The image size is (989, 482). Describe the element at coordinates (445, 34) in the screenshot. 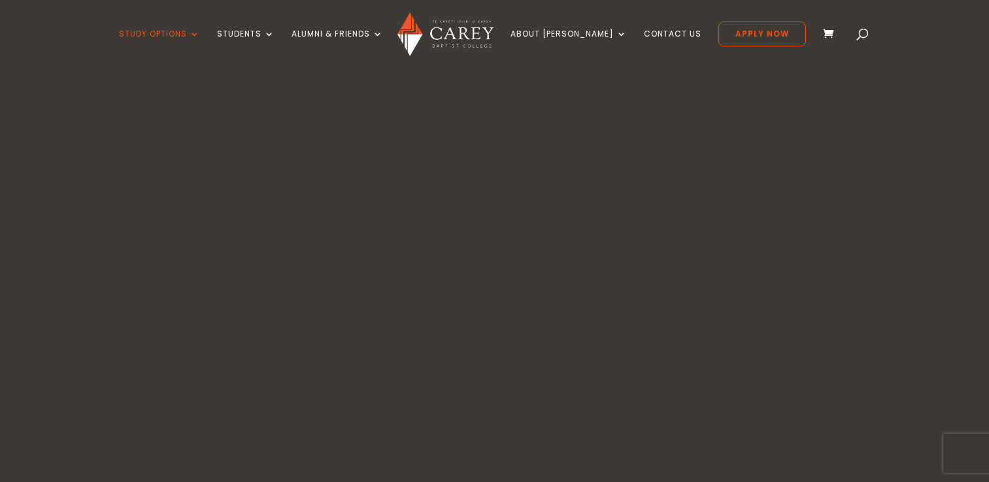

I see `img: Carey Baptist College` at that location.